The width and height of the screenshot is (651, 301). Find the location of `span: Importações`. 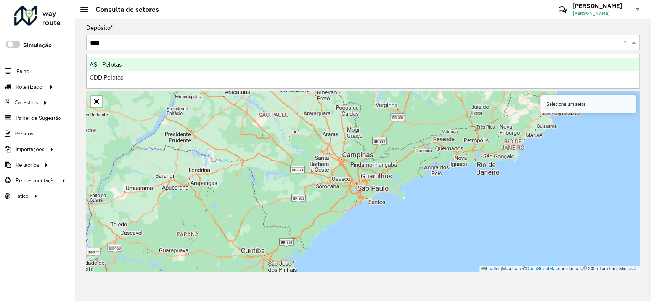

span: Importações is located at coordinates (30, 149).